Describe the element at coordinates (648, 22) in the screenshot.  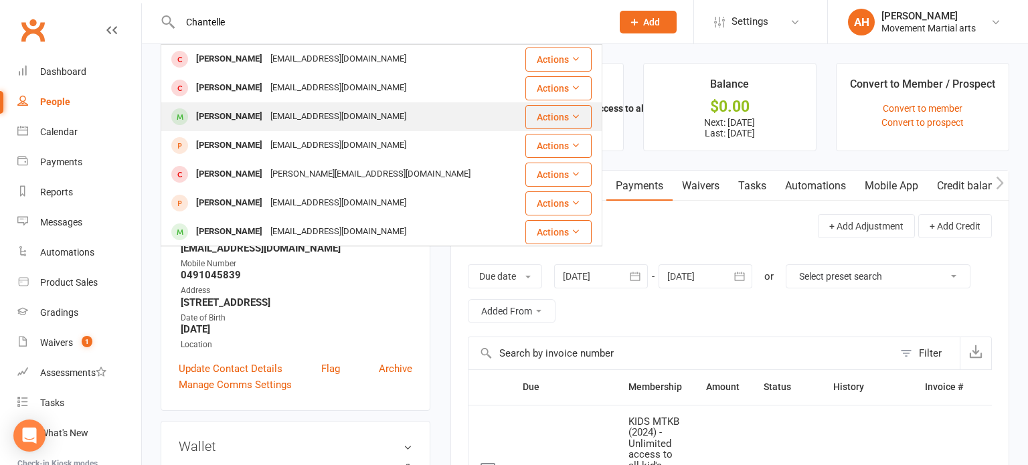
I see `button: Add` at that location.